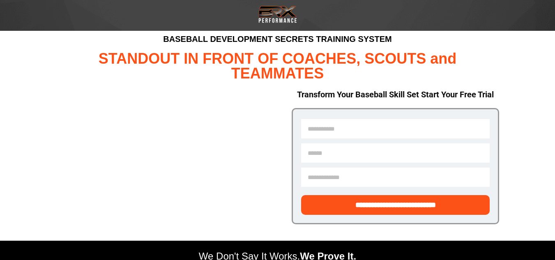 The width and height of the screenshot is (555, 260). Describe the element at coordinates (395, 94) in the screenshot. I see `h2: Transform Your Baseball Skill Set Start Your Free Trial` at that location.